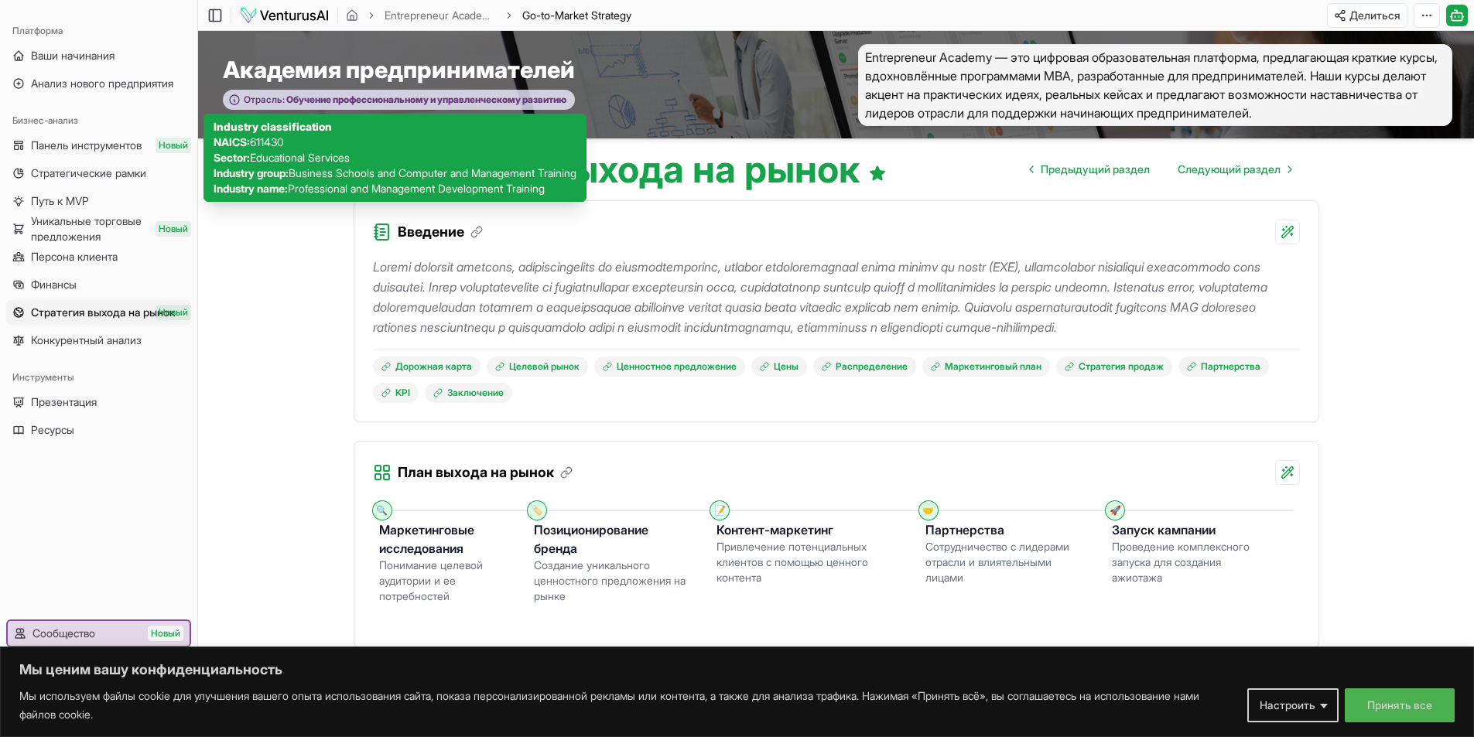 The width and height of the screenshot is (1474, 737). What do you see at coordinates (591, 539) in the screenshot?
I see `font: Позиционирование бренда` at bounding box center [591, 539].